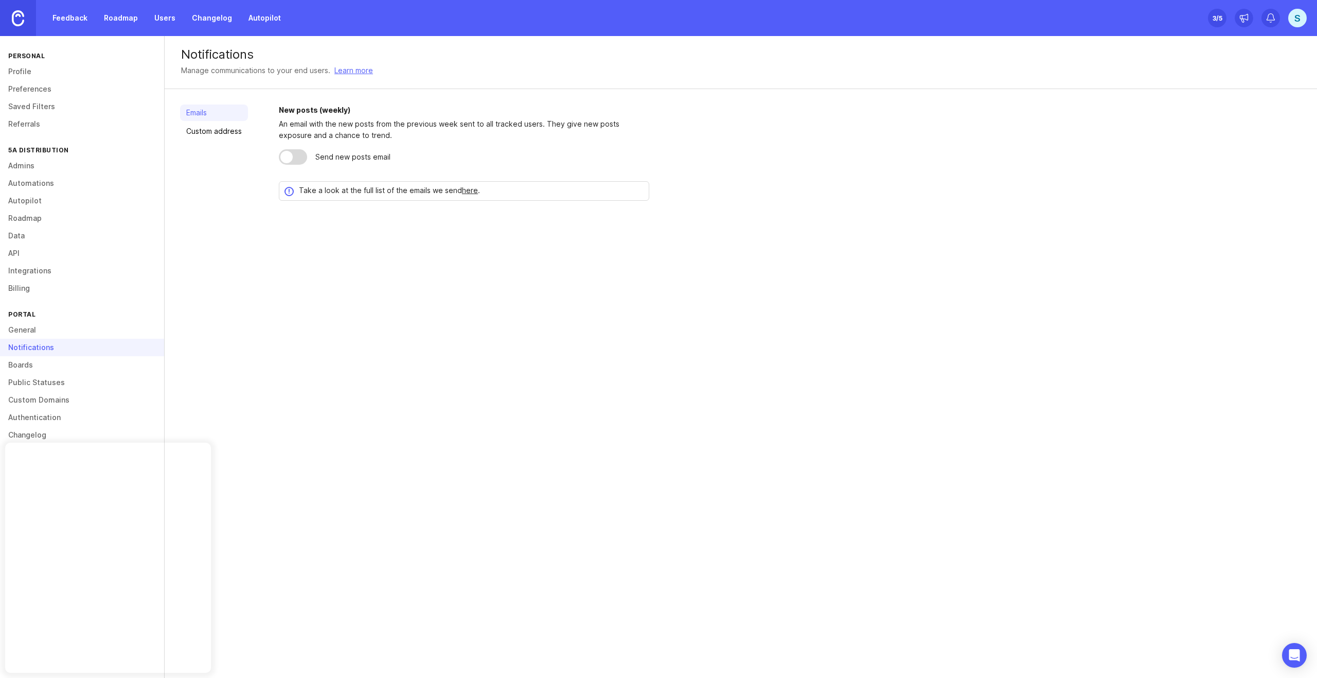  Describe the element at coordinates (121, 18) in the screenshot. I see `a: Roadmap` at that location.